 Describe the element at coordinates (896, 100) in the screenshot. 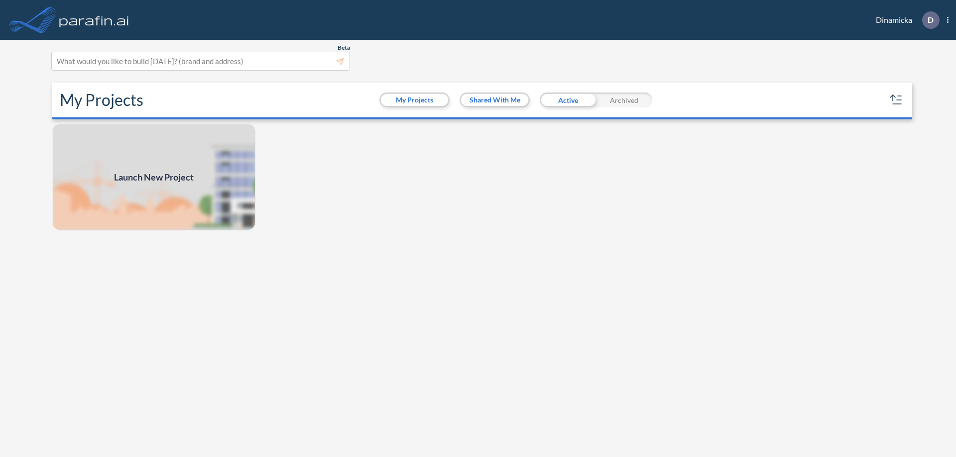

I see `button: sort` at that location.